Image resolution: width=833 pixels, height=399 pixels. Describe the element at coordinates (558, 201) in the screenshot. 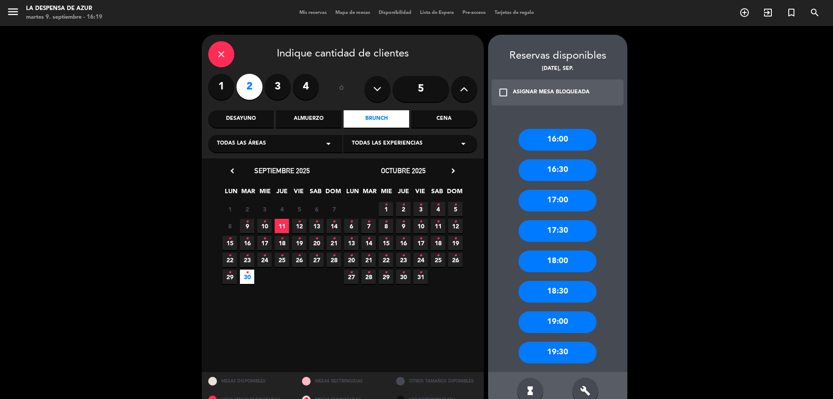

I see `div: 17:00` at that location.